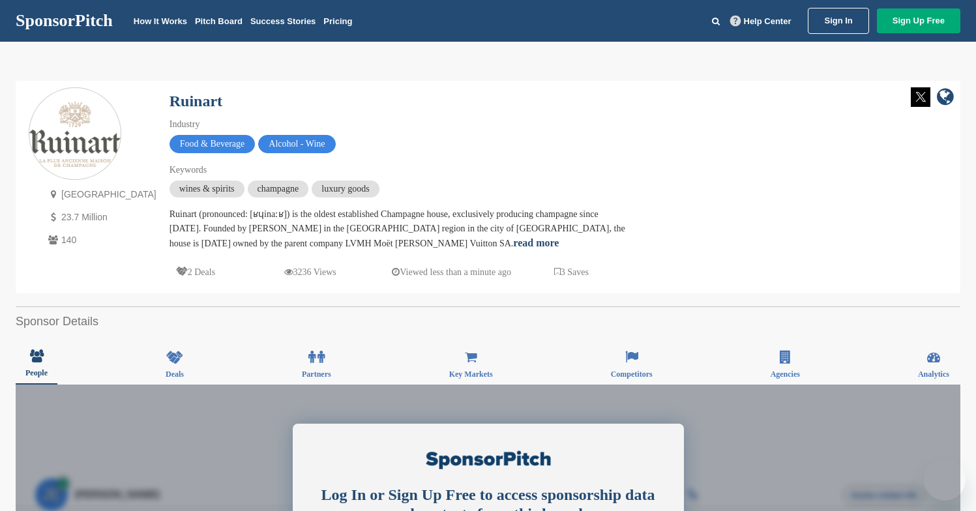 Image resolution: width=976 pixels, height=511 pixels. What do you see at coordinates (213, 144) in the screenshot?
I see `span: Food & Beverage` at bounding box center [213, 144].